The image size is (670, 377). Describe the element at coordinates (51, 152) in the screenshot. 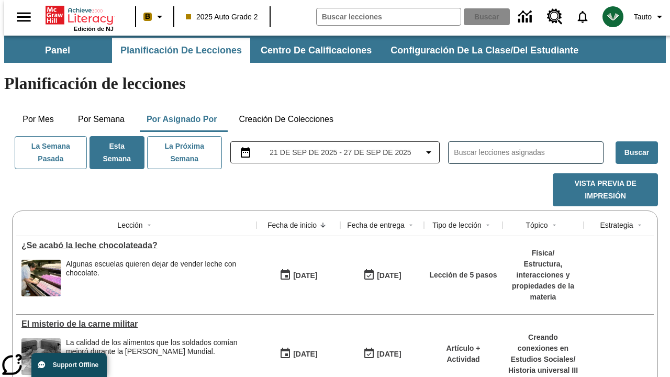

I see `button: La semana pasada` at that location.